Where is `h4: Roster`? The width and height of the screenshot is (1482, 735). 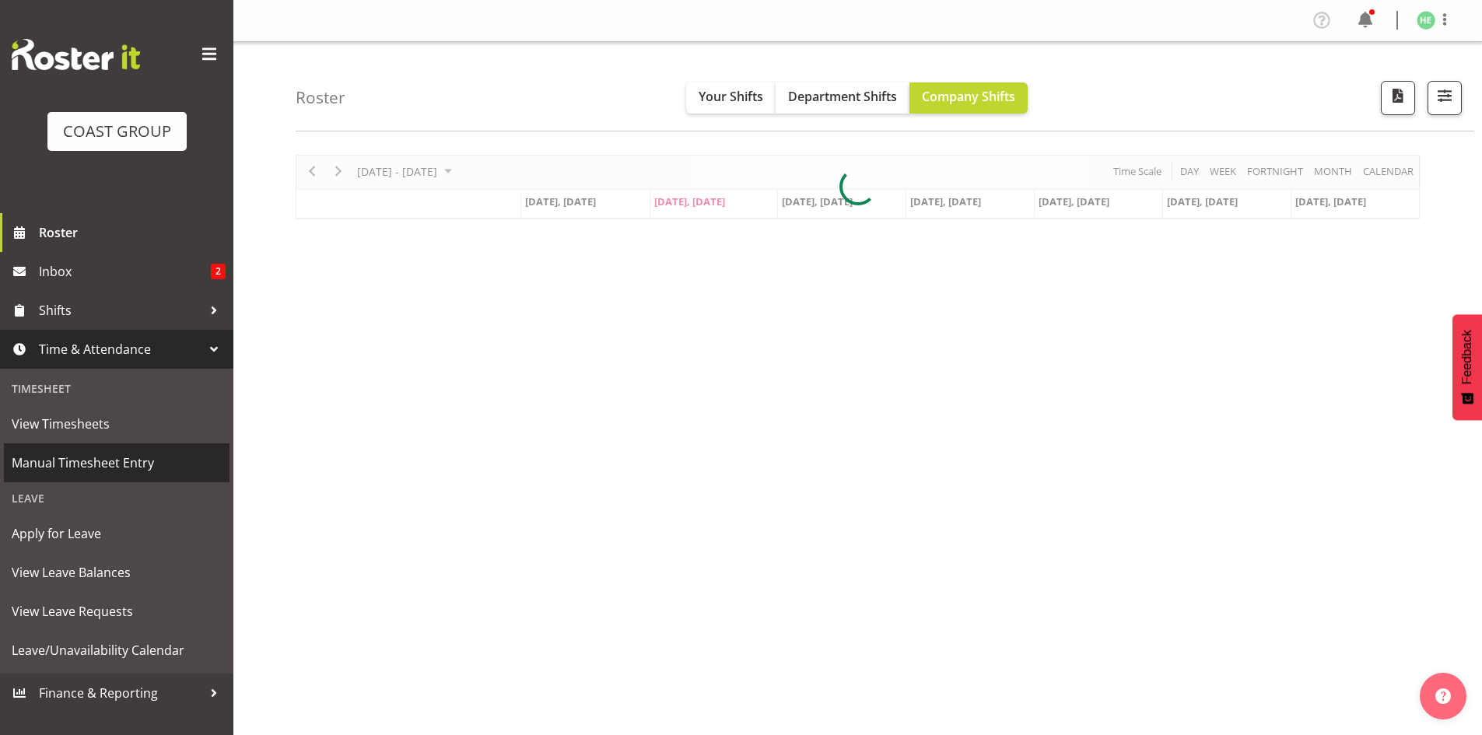 h4: Roster is located at coordinates (321, 97).